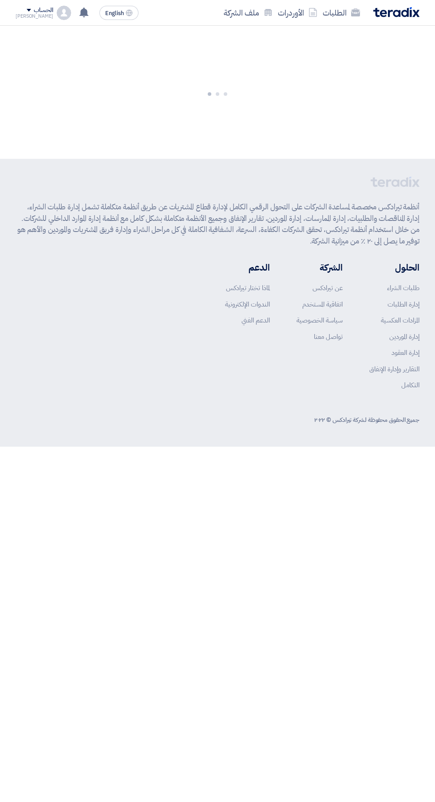 This screenshot has width=435, height=802. Describe the element at coordinates (43, 10) in the screenshot. I see `div: الحساب` at that location.